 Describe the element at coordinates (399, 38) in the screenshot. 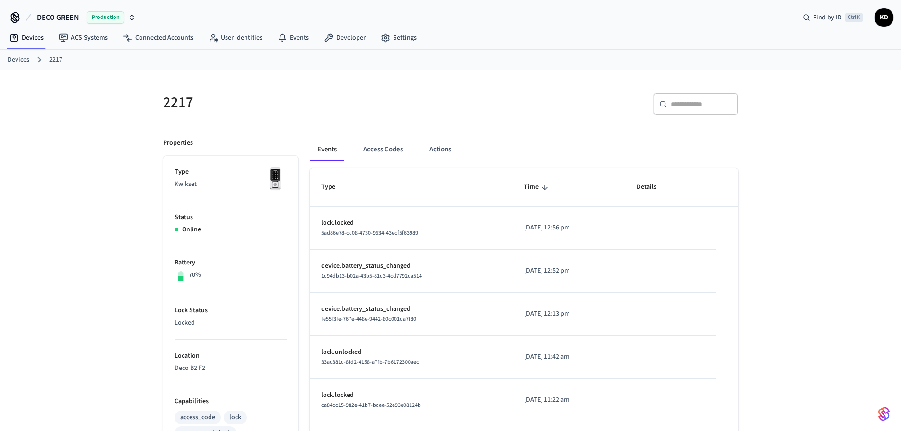

I see `a: Settings` at that location.